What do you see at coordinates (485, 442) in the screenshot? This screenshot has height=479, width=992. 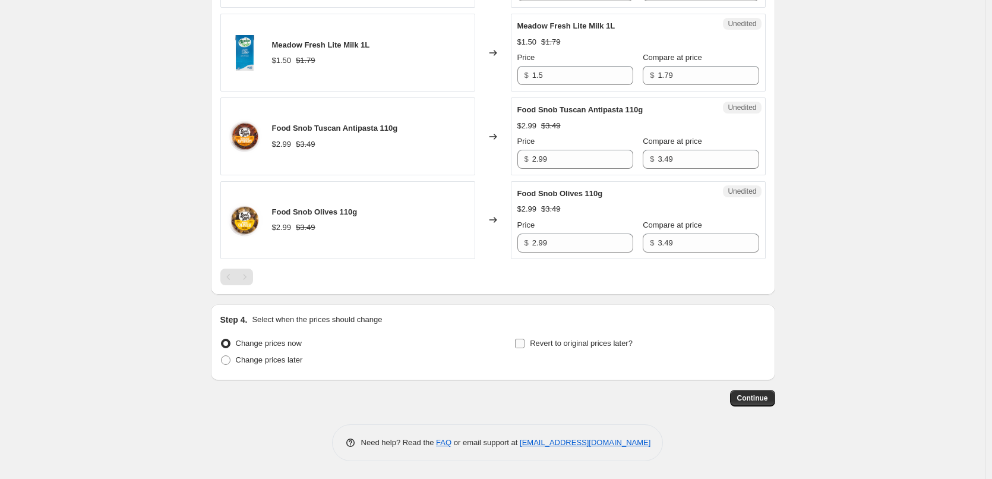 I see `span: or email support at` at bounding box center [485, 442].